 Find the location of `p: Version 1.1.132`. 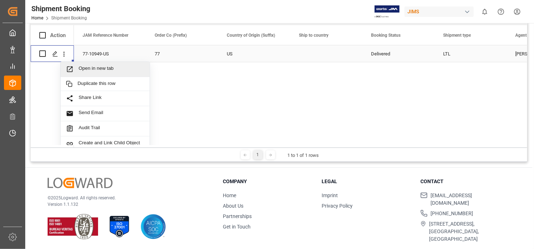

p: Version 1.1.132 is located at coordinates (126, 205).